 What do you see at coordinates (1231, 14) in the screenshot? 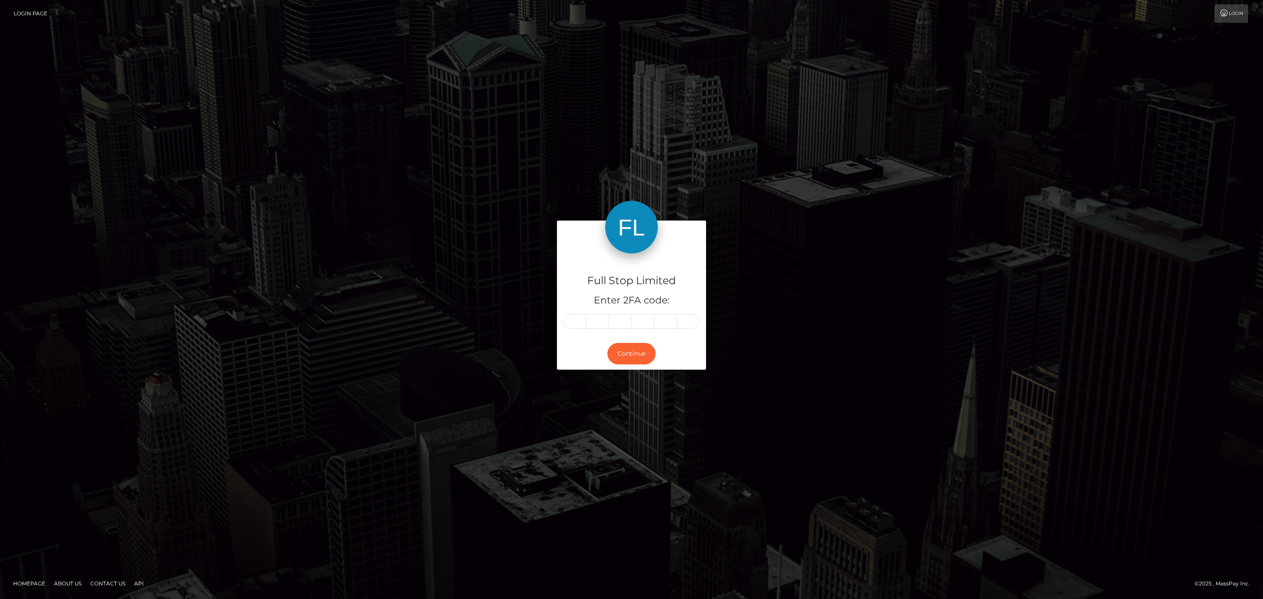
I see `a: Login` at bounding box center [1231, 14].